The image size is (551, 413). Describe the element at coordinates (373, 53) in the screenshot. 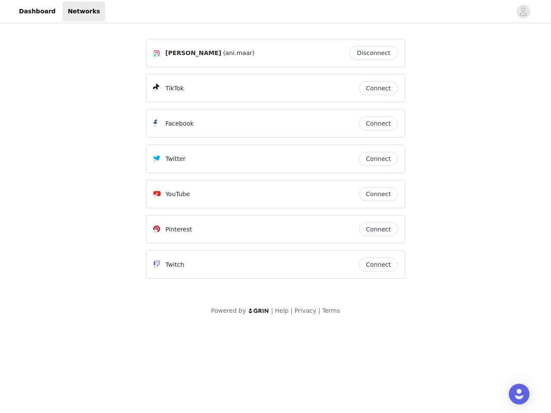

I see `button: Disconnect` at that location.